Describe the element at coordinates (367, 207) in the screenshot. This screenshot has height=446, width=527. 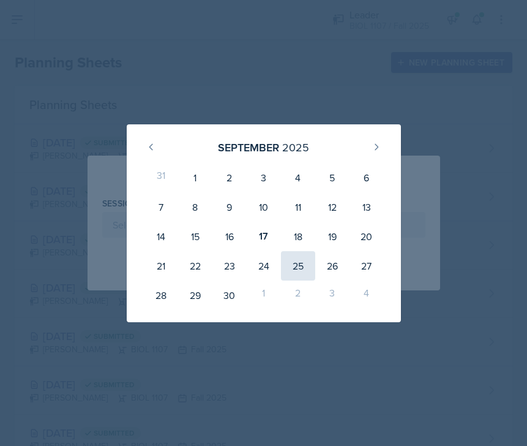
I see `div: 13` at that location.